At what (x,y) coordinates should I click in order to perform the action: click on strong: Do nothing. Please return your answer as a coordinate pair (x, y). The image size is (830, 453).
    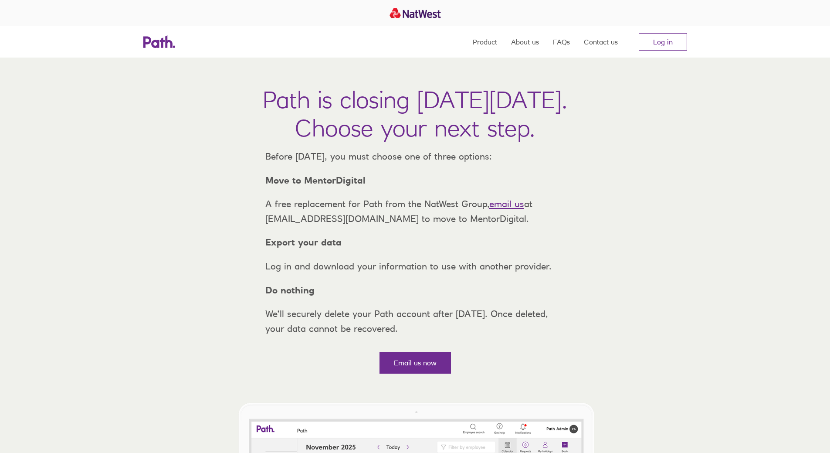
    Looking at the image, I should click on (290, 290).